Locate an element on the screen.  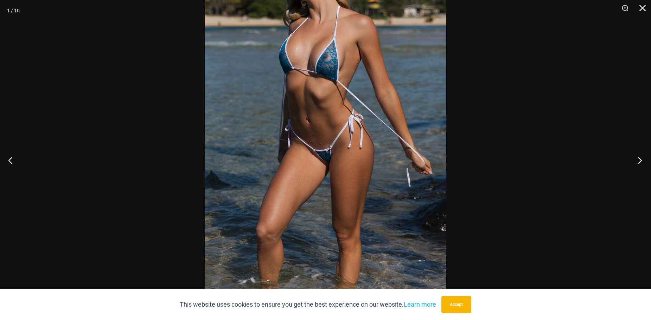
button: Next is located at coordinates (638, 160).